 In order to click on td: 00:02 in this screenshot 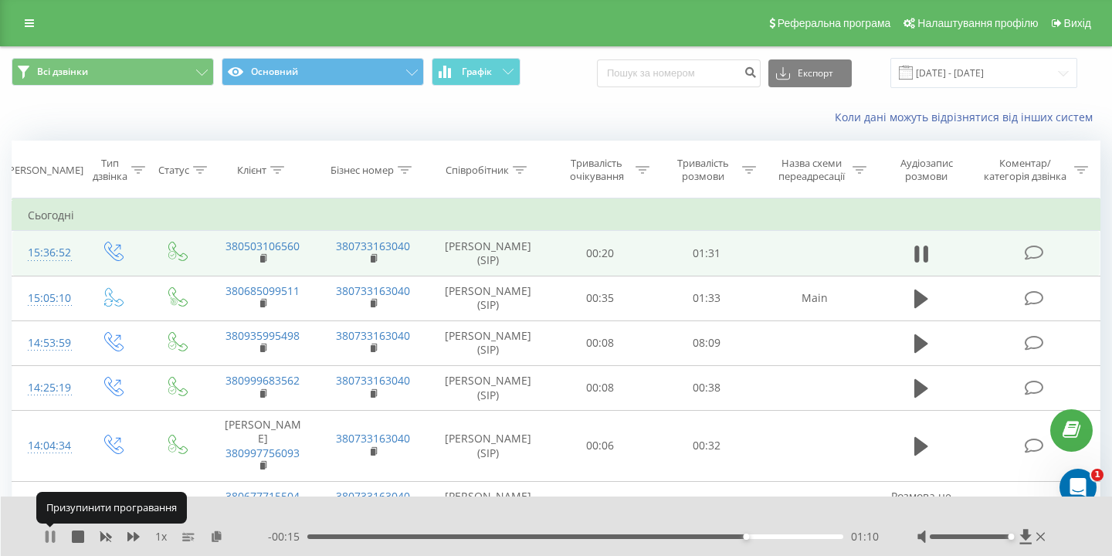, I will do `click(601, 503)`.